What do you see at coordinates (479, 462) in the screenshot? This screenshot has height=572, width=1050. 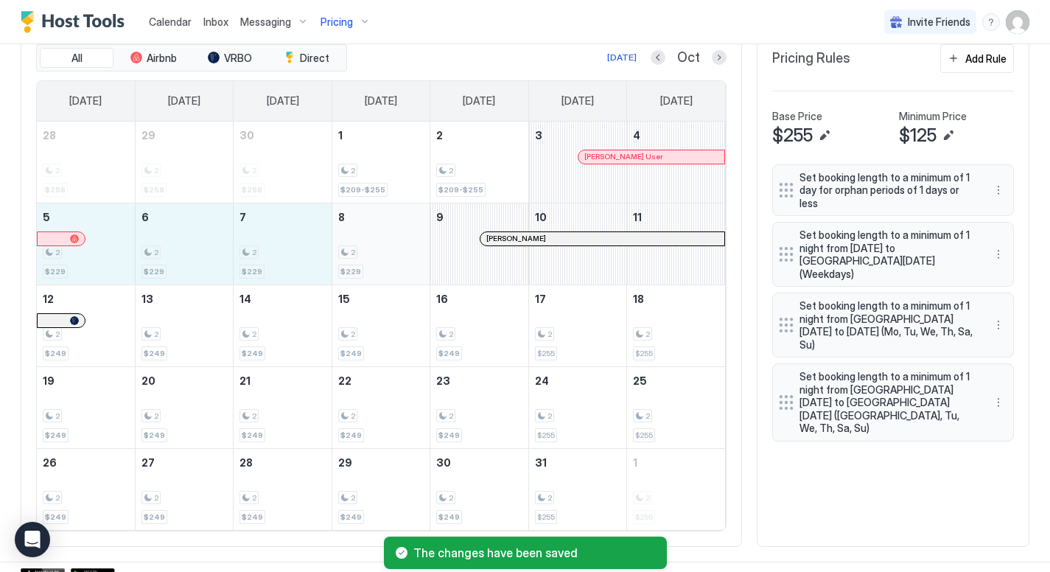 I see `a: October 30, 2025` at bounding box center [479, 462].